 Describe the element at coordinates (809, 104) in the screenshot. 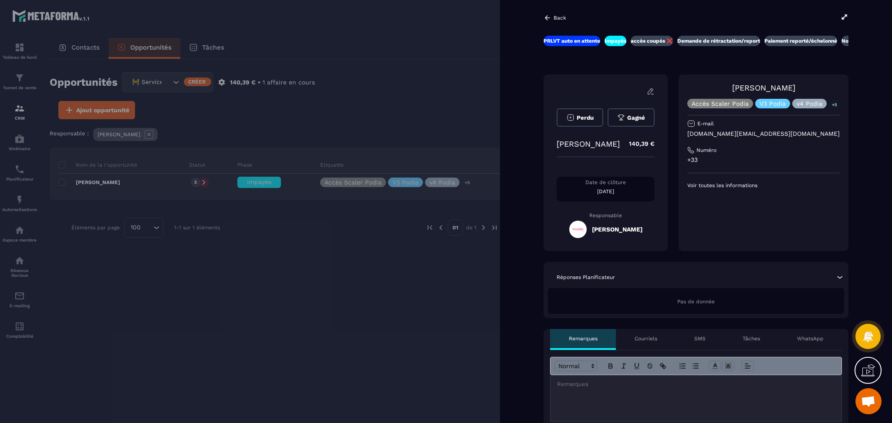

I see `p: v4 Podia` at that location.